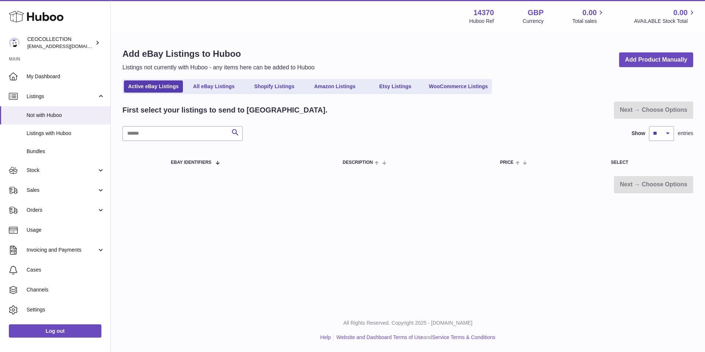  Describe the element at coordinates (66, 115) in the screenshot. I see `span: Not with Huboo` at that location.